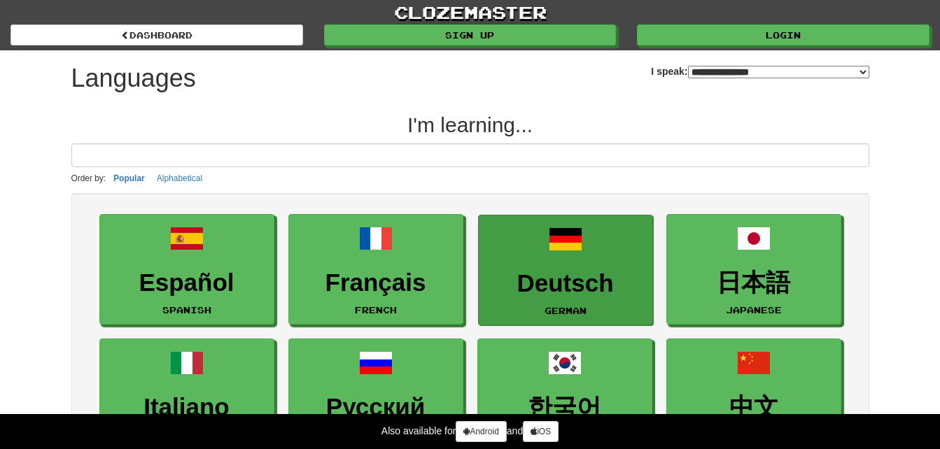 The height and width of the screenshot is (449, 940). I want to click on h1: Languages, so click(134, 78).